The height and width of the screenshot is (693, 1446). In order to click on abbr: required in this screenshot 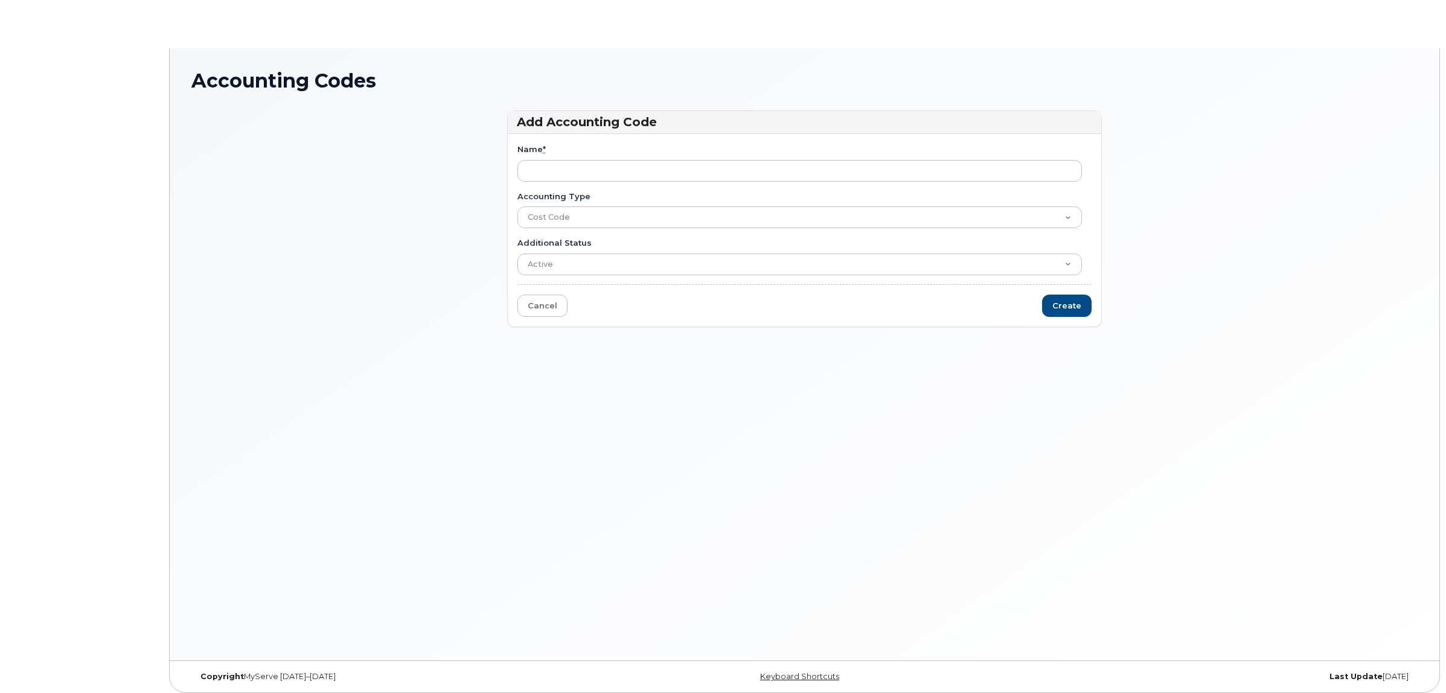, I will do `click(544, 149)`.